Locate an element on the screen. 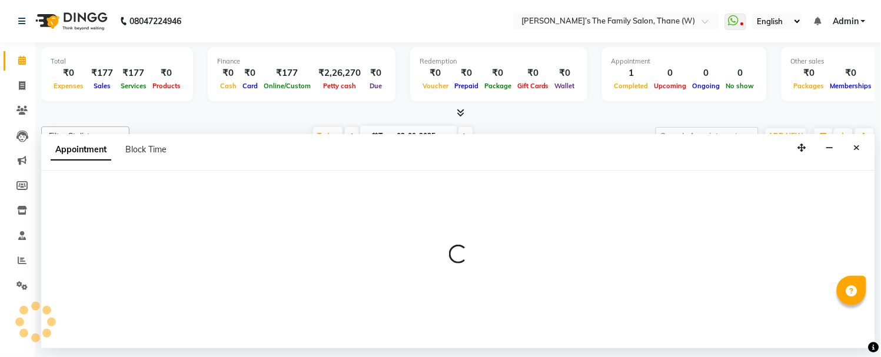  span: Due is located at coordinates (375, 86).